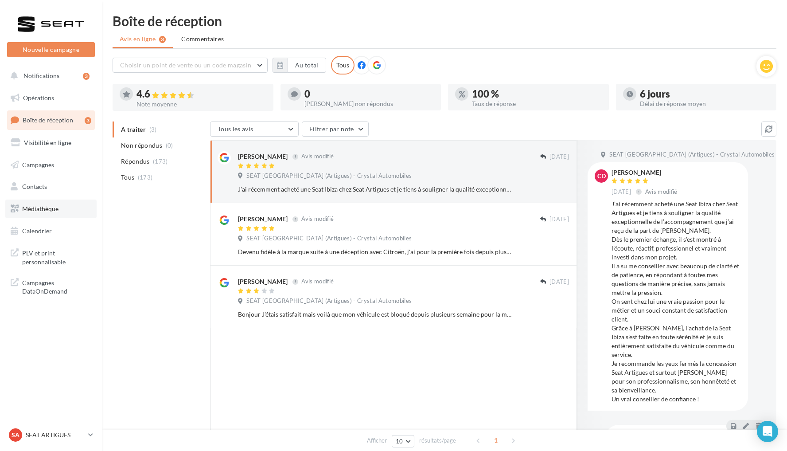 The width and height of the screenshot is (787, 451). What do you see at coordinates (51, 209) in the screenshot?
I see `a: Médiathèque` at bounding box center [51, 209].